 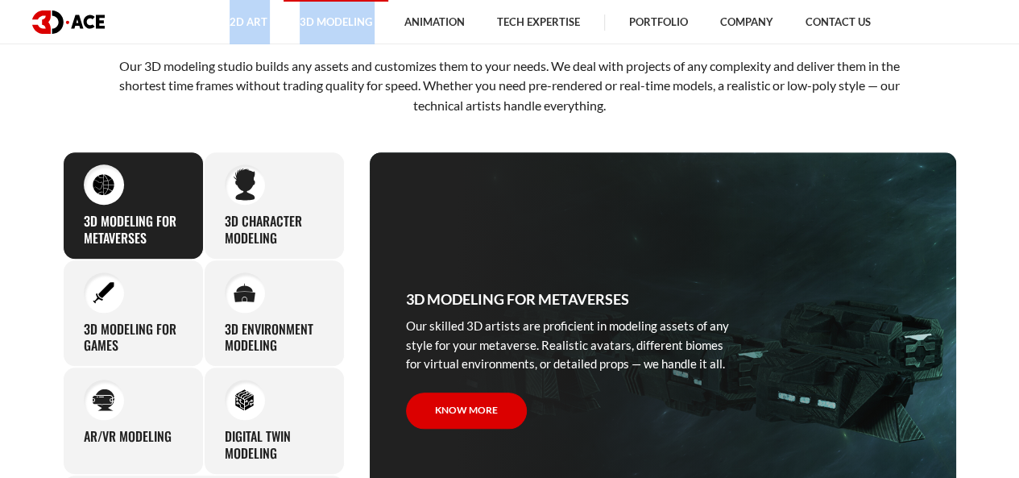 What do you see at coordinates (103, 292) in the screenshot?
I see `img: 3D modeling for games` at bounding box center [103, 292].